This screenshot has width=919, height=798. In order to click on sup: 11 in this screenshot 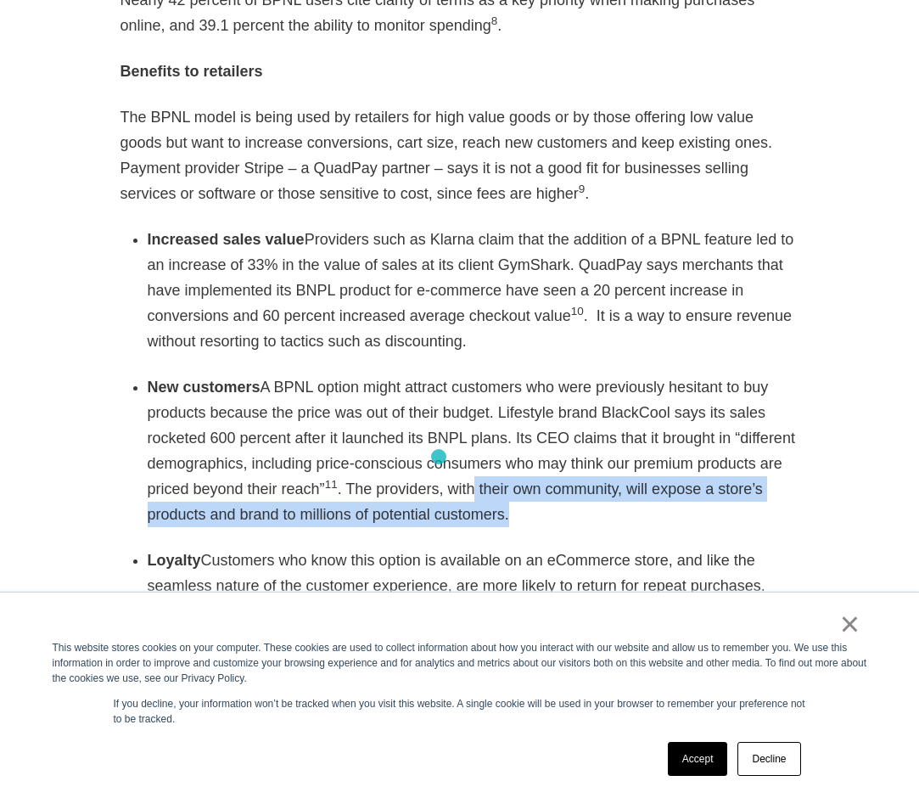, I will do `click(331, 484)`.